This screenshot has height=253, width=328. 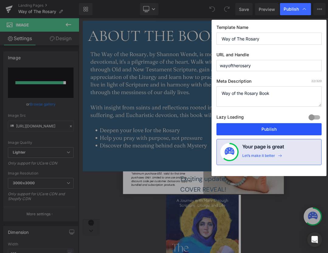 What do you see at coordinates (269, 82) in the screenshot?
I see `label: Meta Description` at bounding box center [269, 82].